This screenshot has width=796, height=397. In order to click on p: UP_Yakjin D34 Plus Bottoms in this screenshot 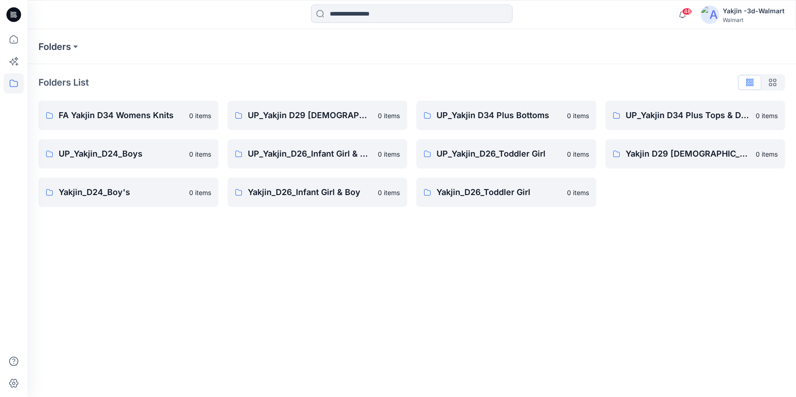, I will do `click(499, 115)`.